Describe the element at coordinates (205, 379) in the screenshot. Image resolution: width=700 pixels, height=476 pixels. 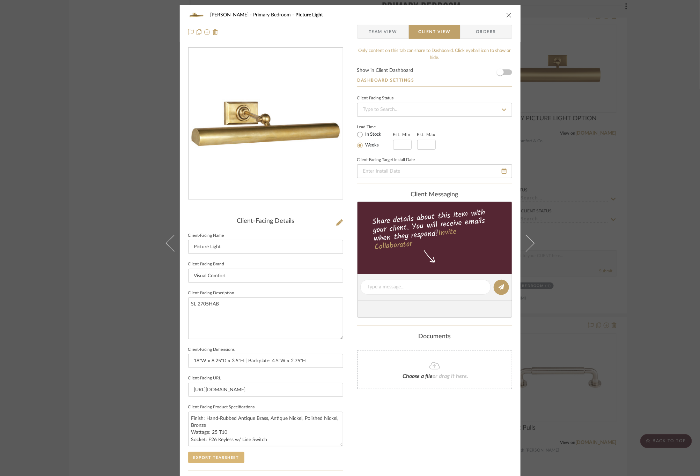
I see `label: Client-Facing URL` at that location.